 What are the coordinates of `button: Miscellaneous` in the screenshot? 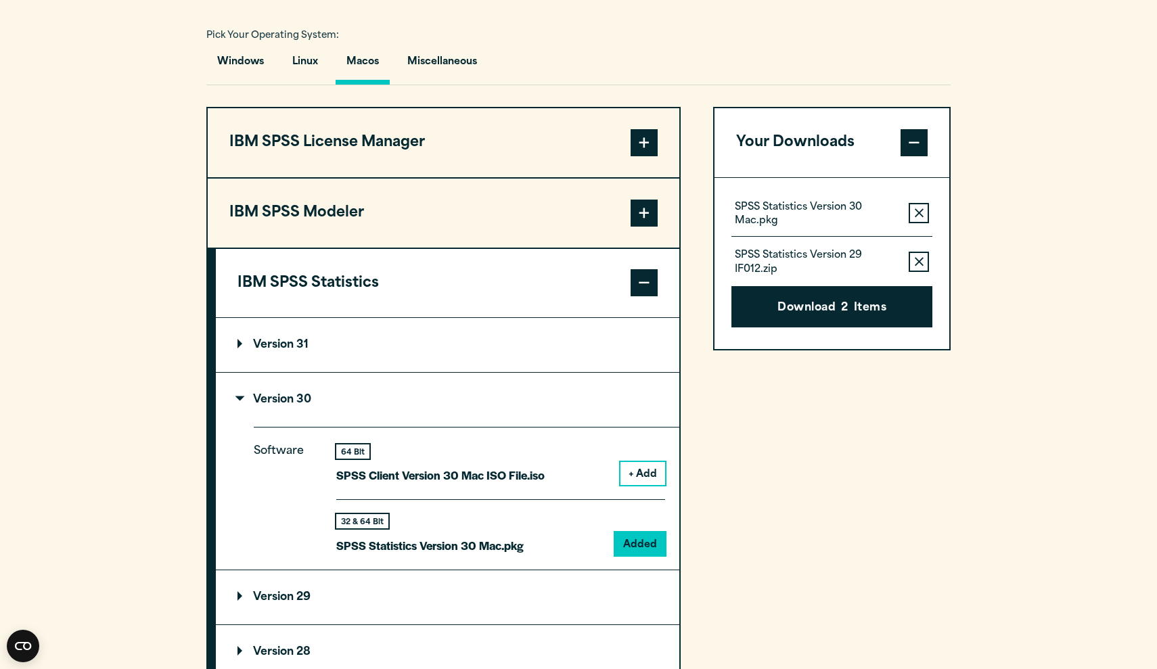 It's located at (442, 65).